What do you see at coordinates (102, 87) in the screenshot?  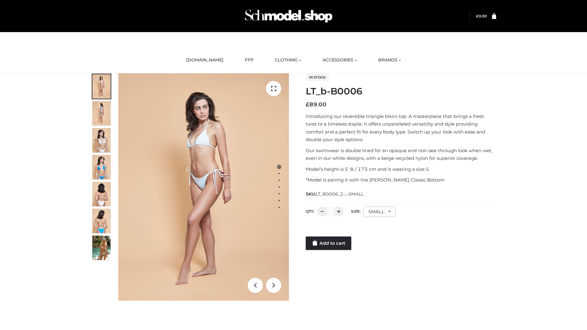 I see `img: ArielClassicBikiniTop_CloudNine_AzureSky_OW114ECO_1-scaled.jpg` at bounding box center [102, 87].